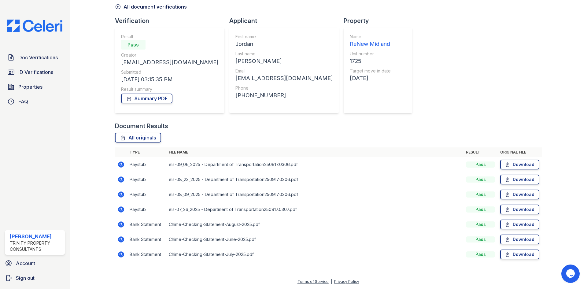 The width and height of the screenshot is (587, 289). Describe the element at coordinates (25, 263) in the screenshot. I see `span: Account` at that location.